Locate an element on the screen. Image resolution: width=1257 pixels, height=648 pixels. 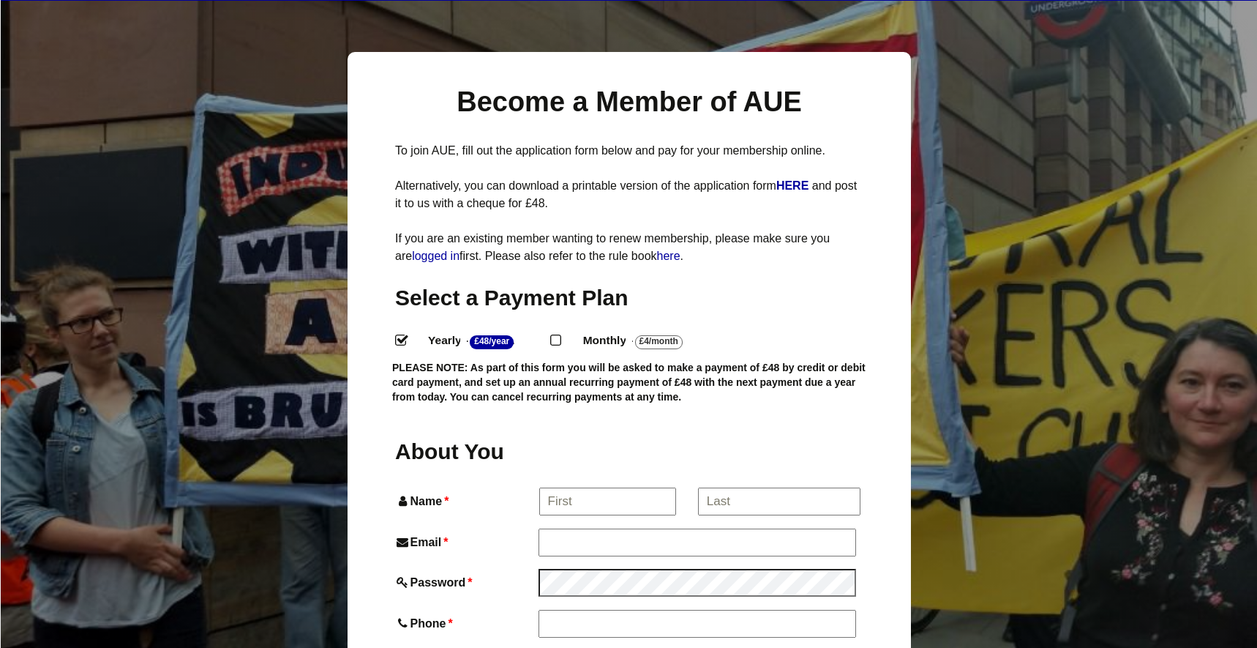
input: Last is located at coordinates (779, 501).